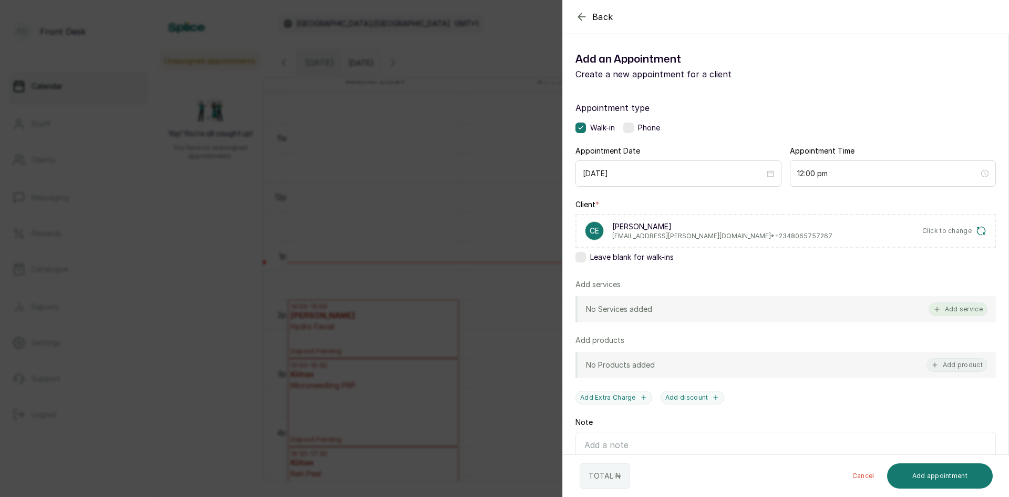  What do you see at coordinates (603, 17) in the screenshot?
I see `span: Back` at bounding box center [603, 17].